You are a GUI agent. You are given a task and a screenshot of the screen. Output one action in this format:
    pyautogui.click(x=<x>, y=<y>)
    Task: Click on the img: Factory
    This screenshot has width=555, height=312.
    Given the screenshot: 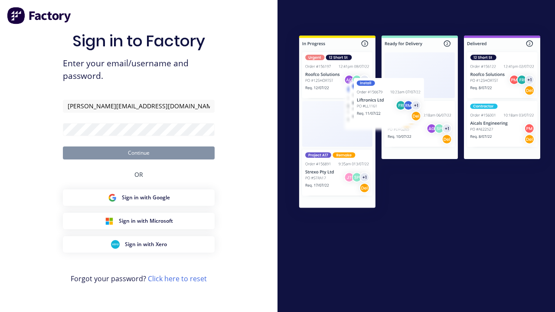 What is the action you would take?
    pyautogui.click(x=39, y=16)
    